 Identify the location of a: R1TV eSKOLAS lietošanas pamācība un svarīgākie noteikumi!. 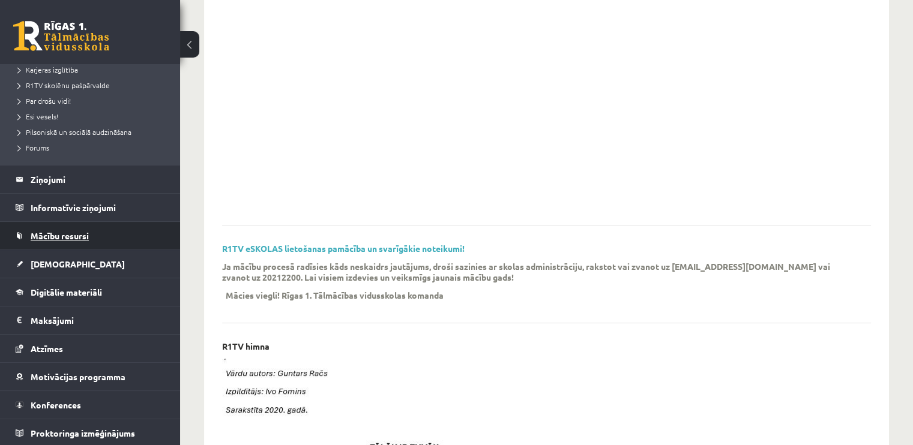
(343, 248).